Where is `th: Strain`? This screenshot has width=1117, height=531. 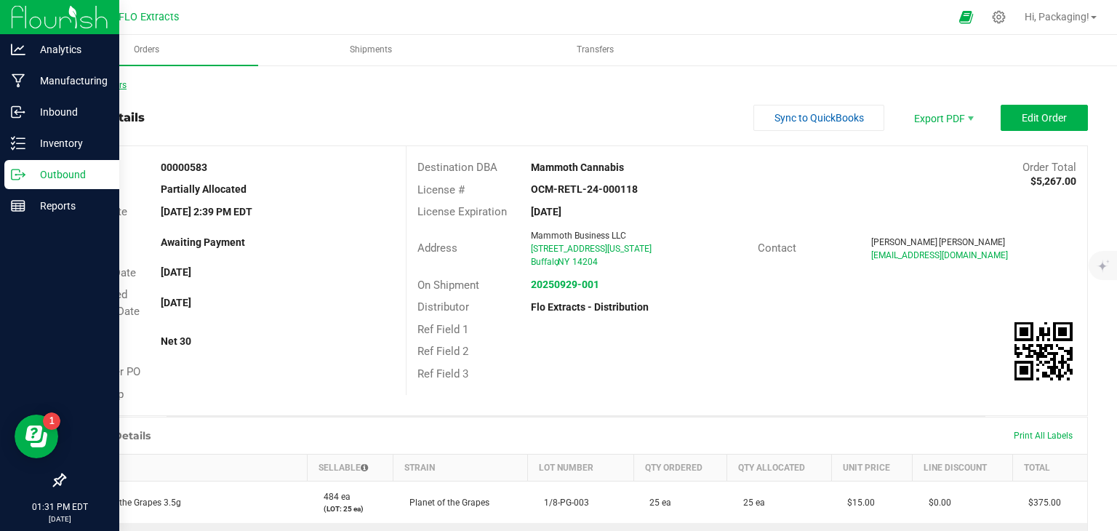
th: Strain is located at coordinates (460, 467).